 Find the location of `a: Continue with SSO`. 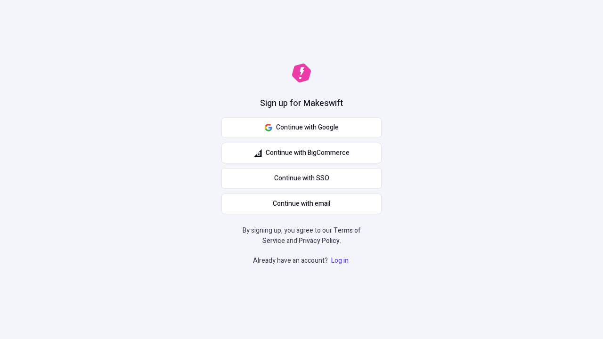

a: Continue with SSO is located at coordinates (302, 179).